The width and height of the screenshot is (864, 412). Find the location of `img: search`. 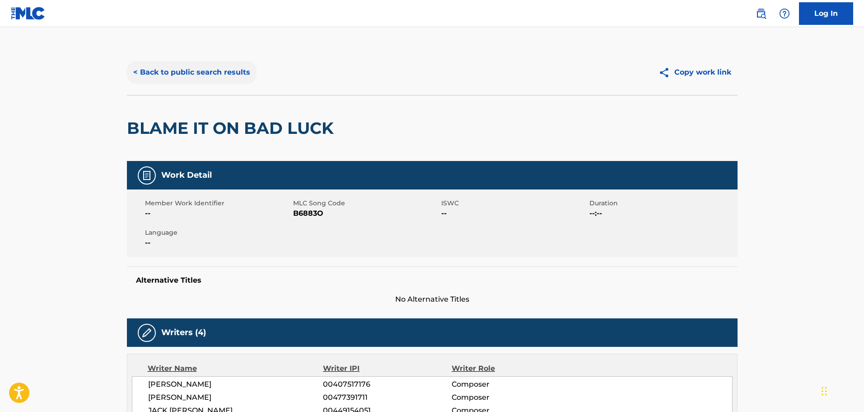

img: search is located at coordinates (761, 14).